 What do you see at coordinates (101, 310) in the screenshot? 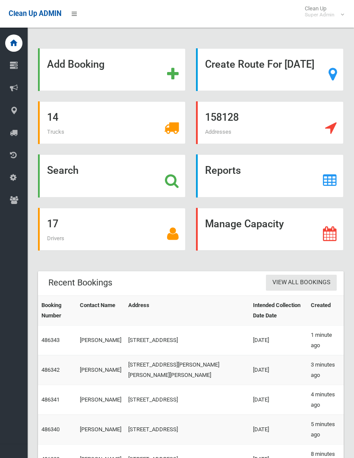
I see `th: Contact Name` at bounding box center [101, 310].